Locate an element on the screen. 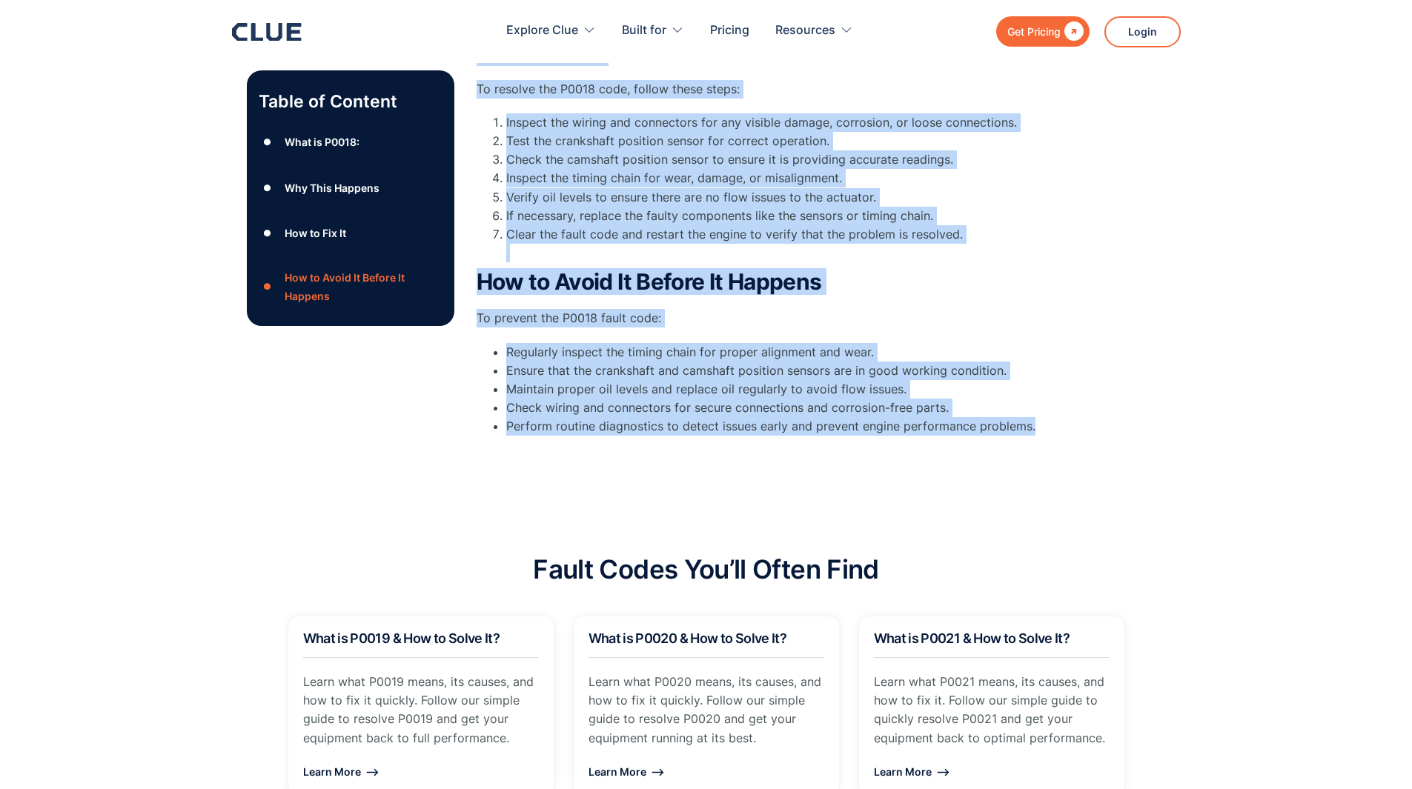 The width and height of the screenshot is (1412, 789). li: Test the crankshaft position sensor for correct operation. is located at coordinates (788, 141).